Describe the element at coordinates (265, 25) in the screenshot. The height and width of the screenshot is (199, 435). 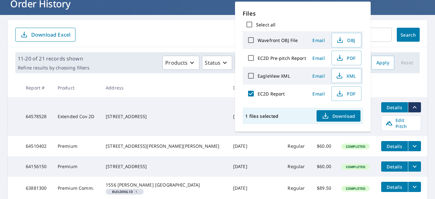
I see `label: Select all` at that location.